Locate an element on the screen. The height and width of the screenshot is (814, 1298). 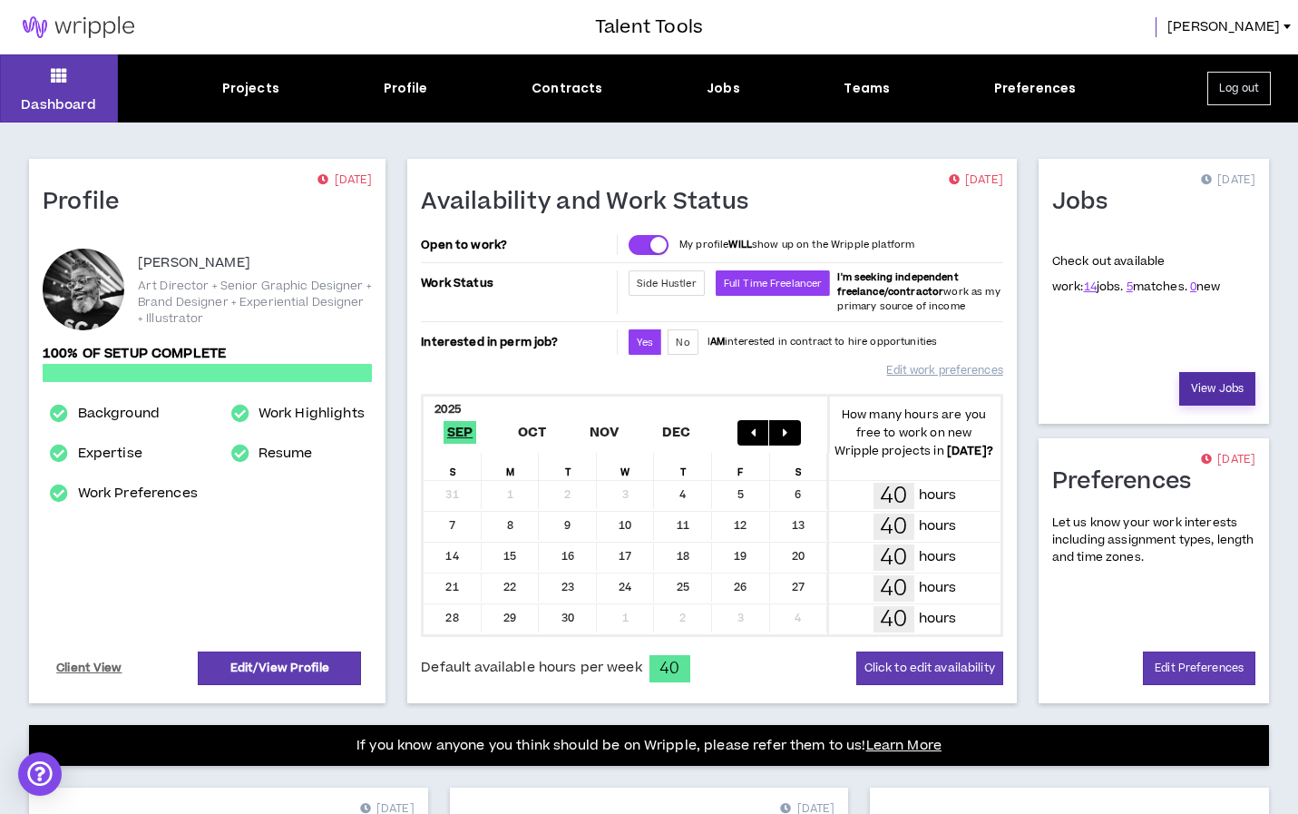
span: new is located at coordinates (1206, 287).